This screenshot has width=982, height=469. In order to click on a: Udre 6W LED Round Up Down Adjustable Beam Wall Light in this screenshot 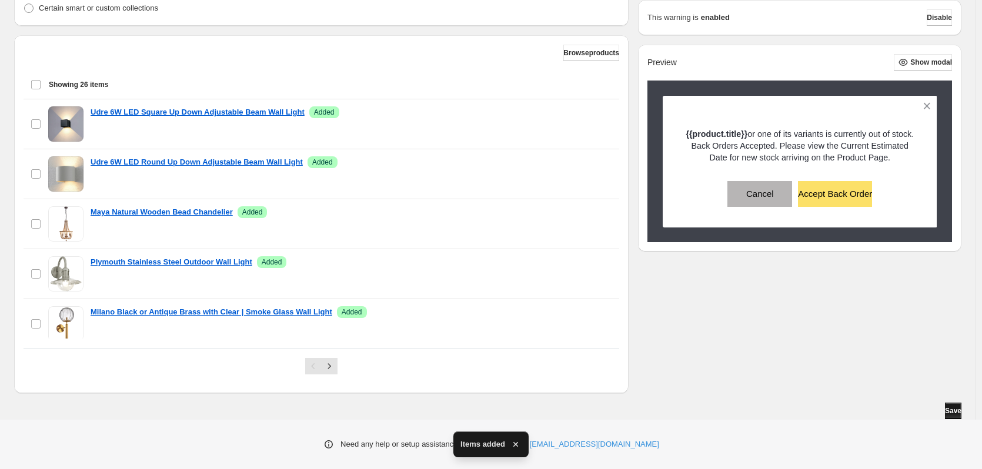, I will do `click(196, 162)`.